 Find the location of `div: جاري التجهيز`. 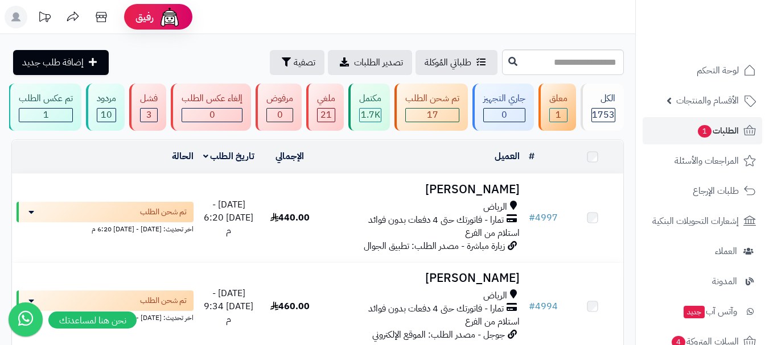

div: جاري التجهيز is located at coordinates (504, 98).